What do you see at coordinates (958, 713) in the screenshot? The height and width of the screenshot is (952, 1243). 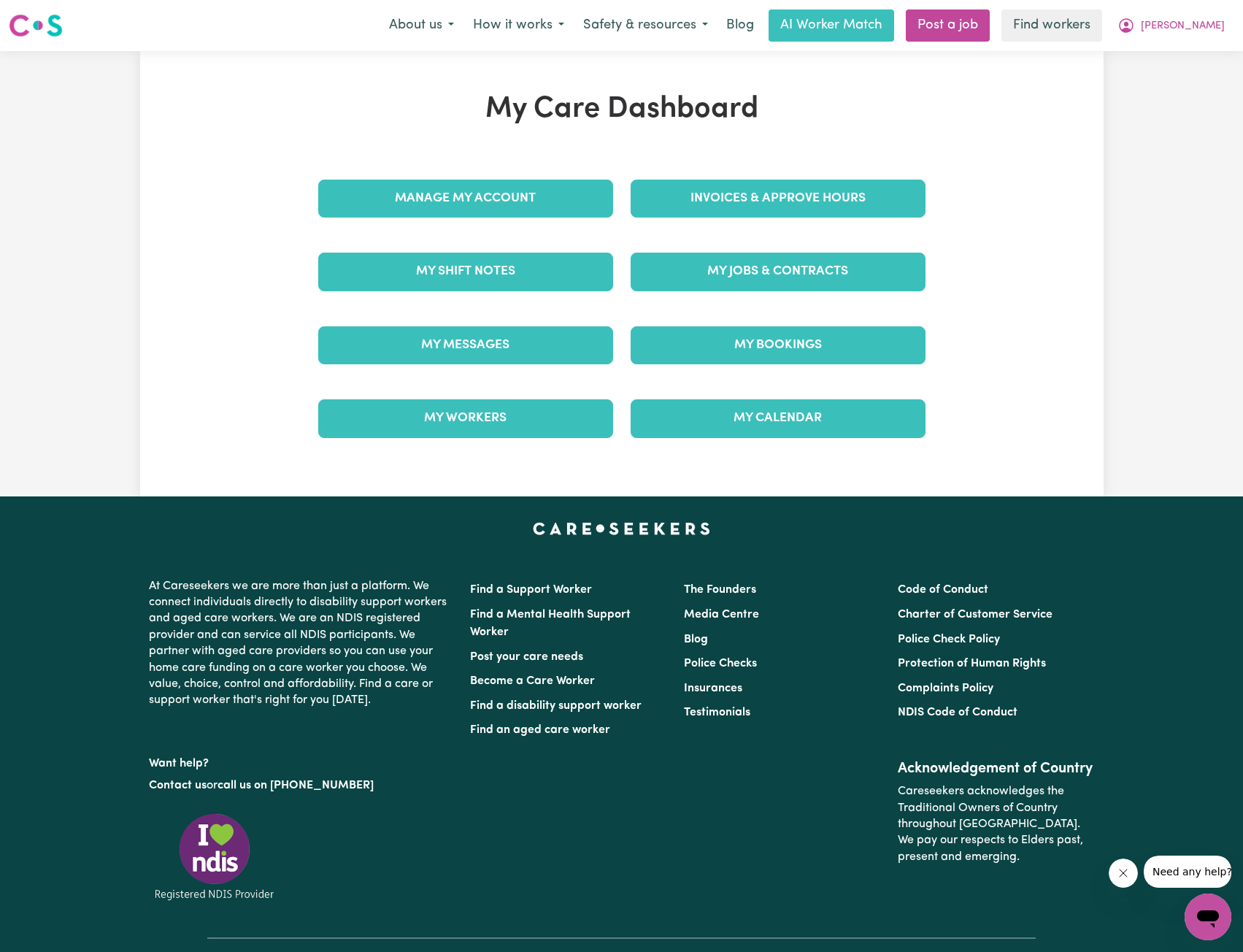 I see `a: NDIS Code of Conduct` at bounding box center [958, 713].